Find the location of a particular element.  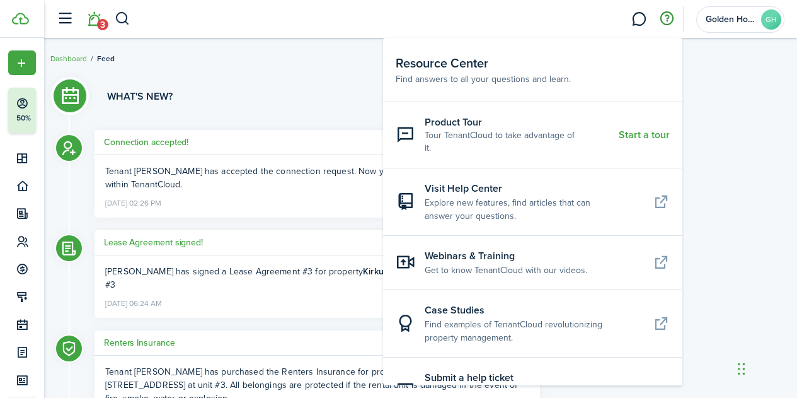

resource-center-header-description: Find answers to all your questions and learn. is located at coordinates (532, 79).